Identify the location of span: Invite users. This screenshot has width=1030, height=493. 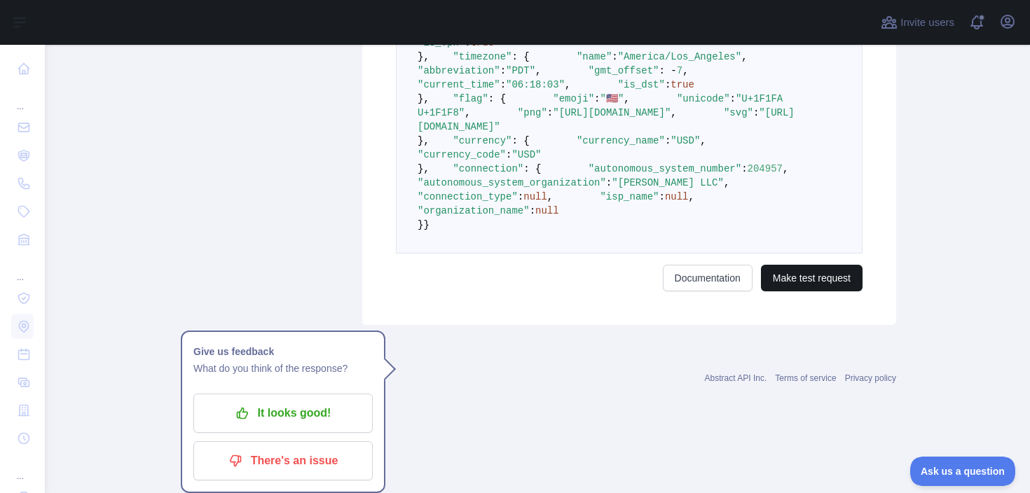
(927, 22).